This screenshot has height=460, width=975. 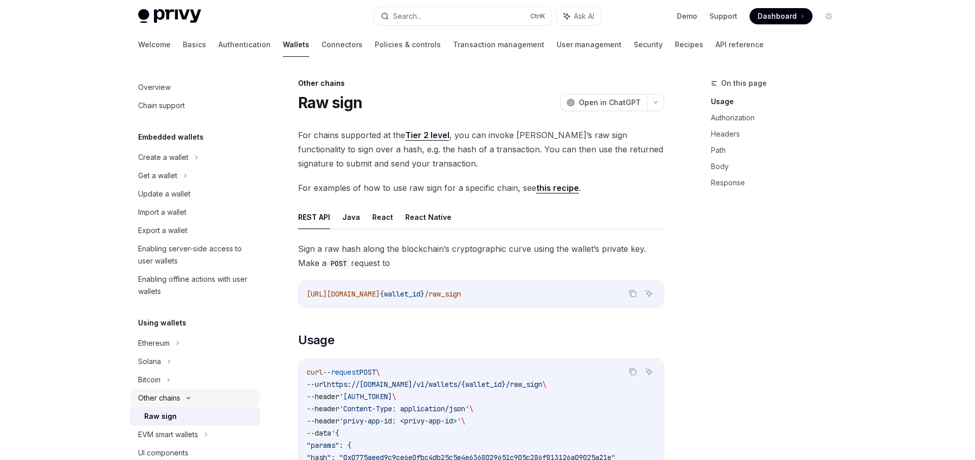 I want to click on span: --request, so click(x=341, y=372).